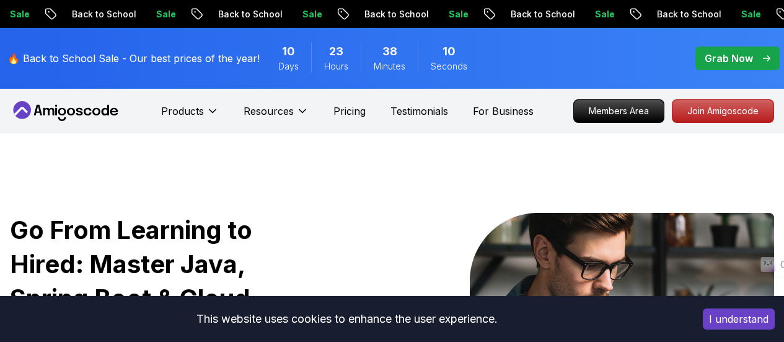 This screenshot has width=784, height=342. Describe the element at coordinates (449, 51) in the screenshot. I see `span: 10 Seconds` at that location.